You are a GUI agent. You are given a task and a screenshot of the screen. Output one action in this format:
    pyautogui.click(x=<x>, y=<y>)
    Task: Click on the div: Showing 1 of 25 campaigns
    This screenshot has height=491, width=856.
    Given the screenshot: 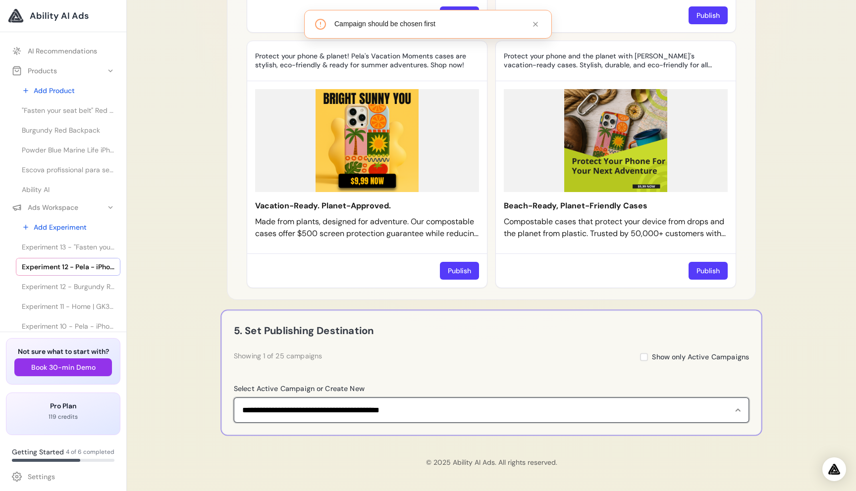 What is the action you would take?
    pyautogui.click(x=278, y=356)
    